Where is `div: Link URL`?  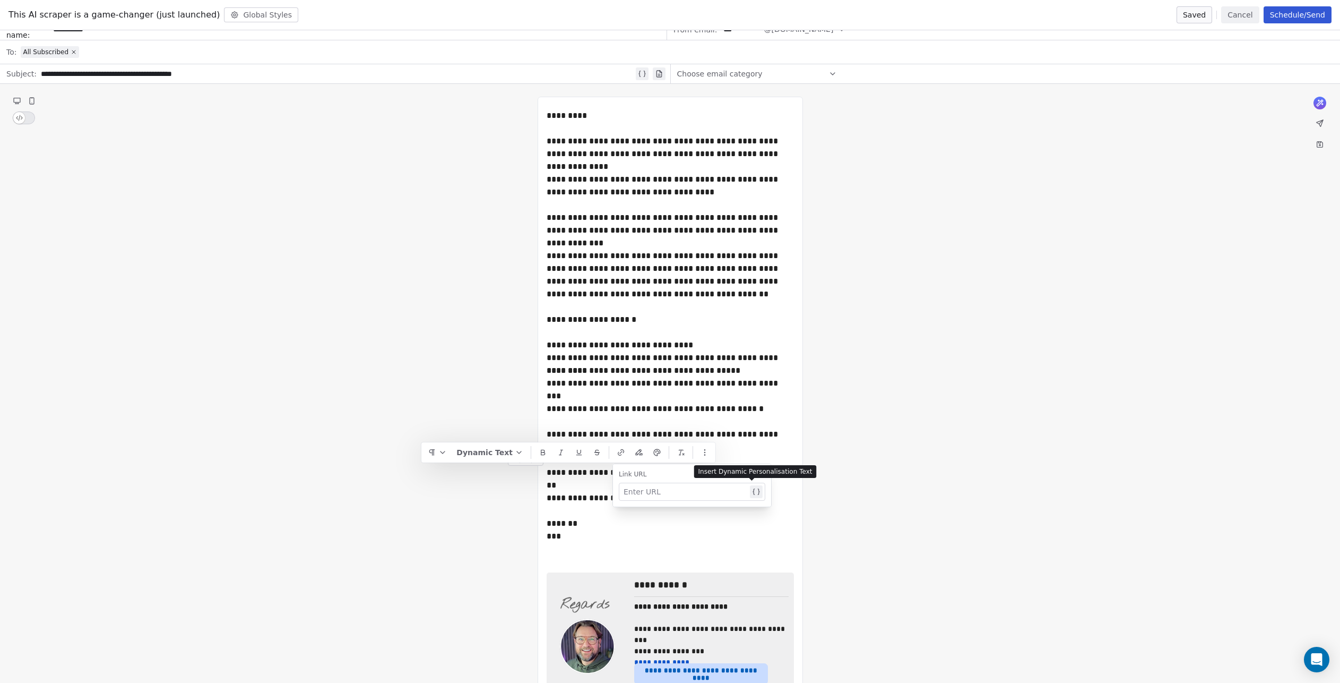
div: Link URL is located at coordinates (692, 474).